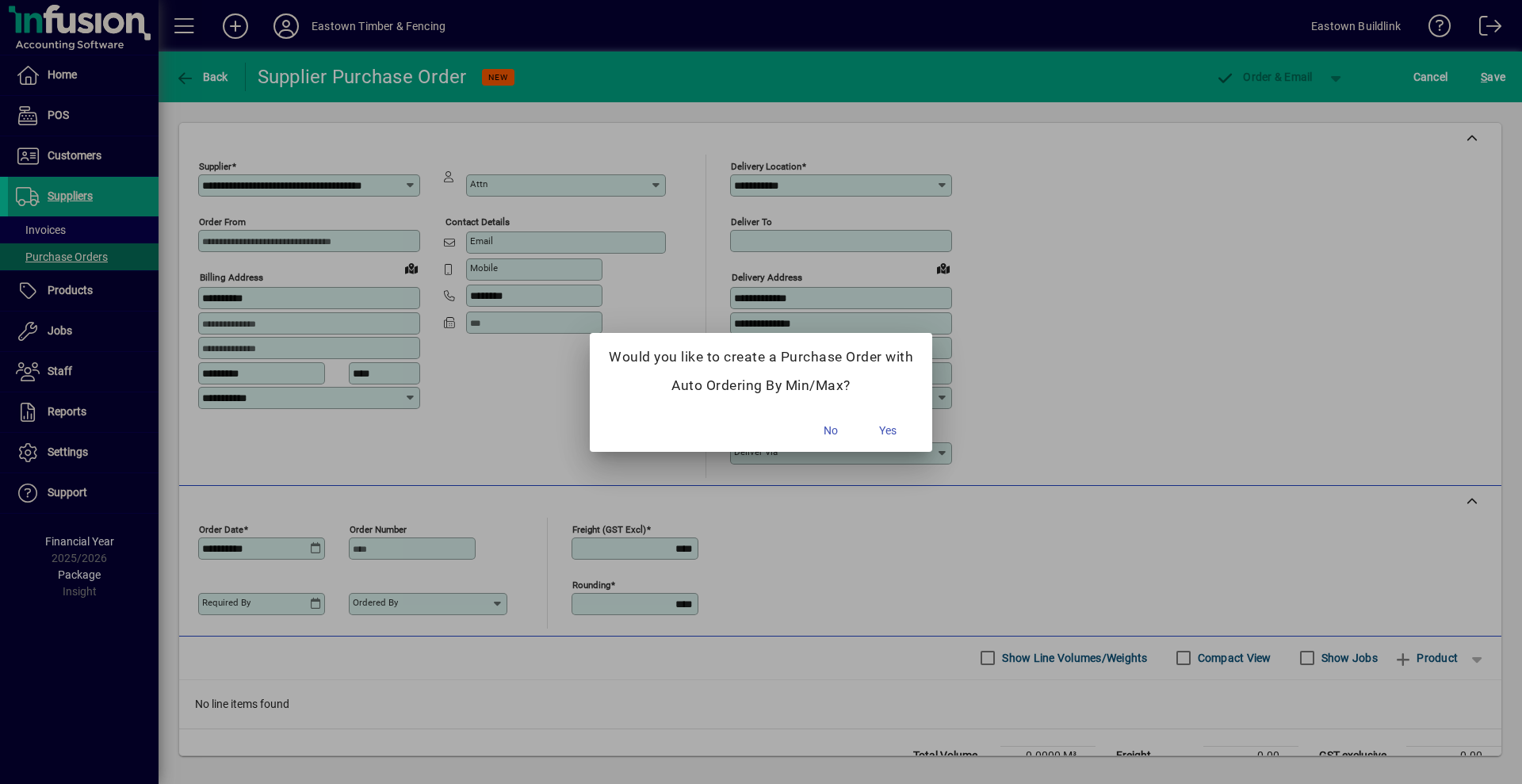  What do you see at coordinates (888, 430) in the screenshot?
I see `span: Yes` at bounding box center [888, 430].